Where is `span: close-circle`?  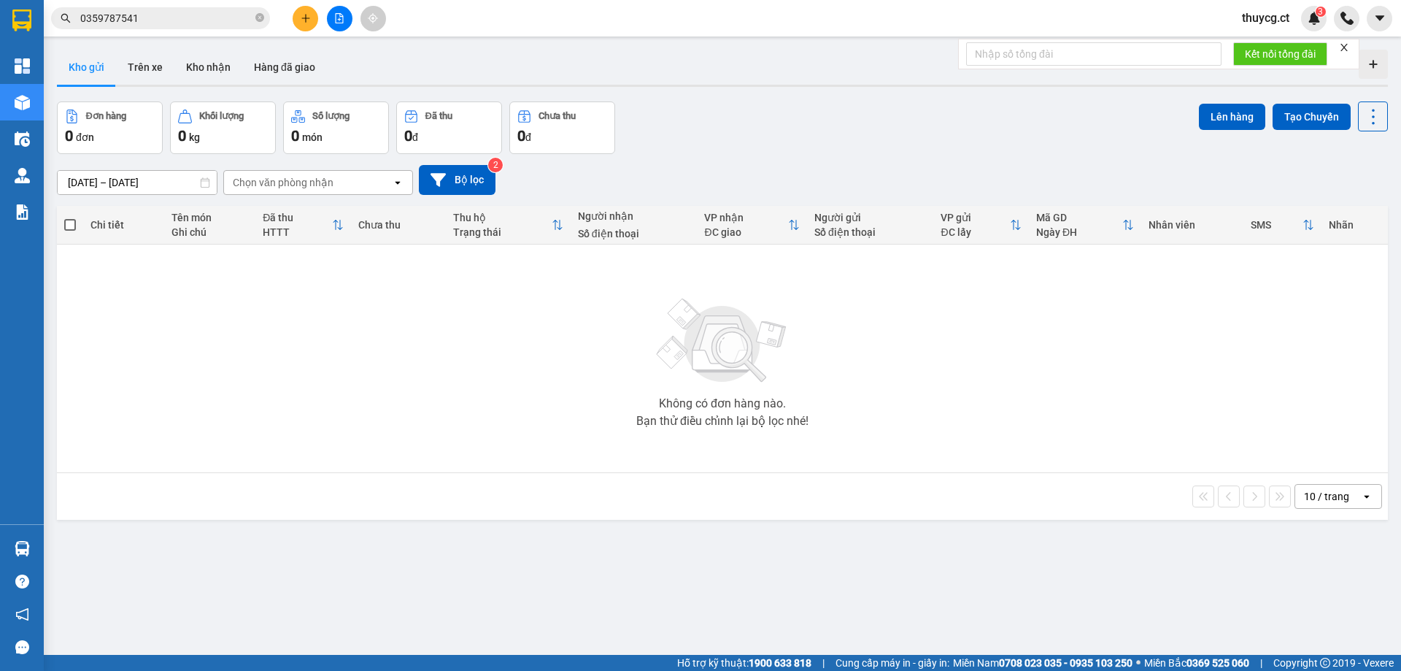 span: close-circle is located at coordinates (260, 18).